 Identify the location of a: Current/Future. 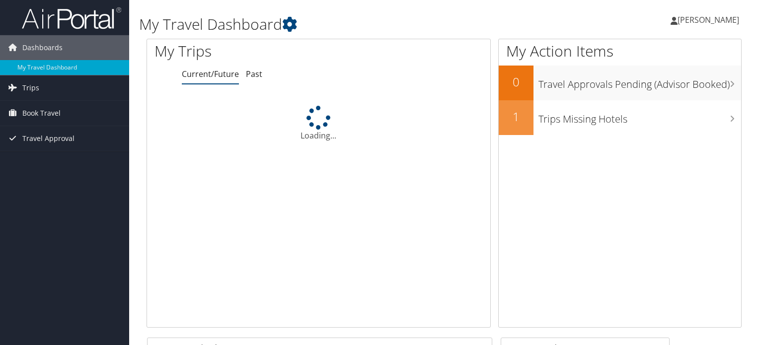
(210, 74).